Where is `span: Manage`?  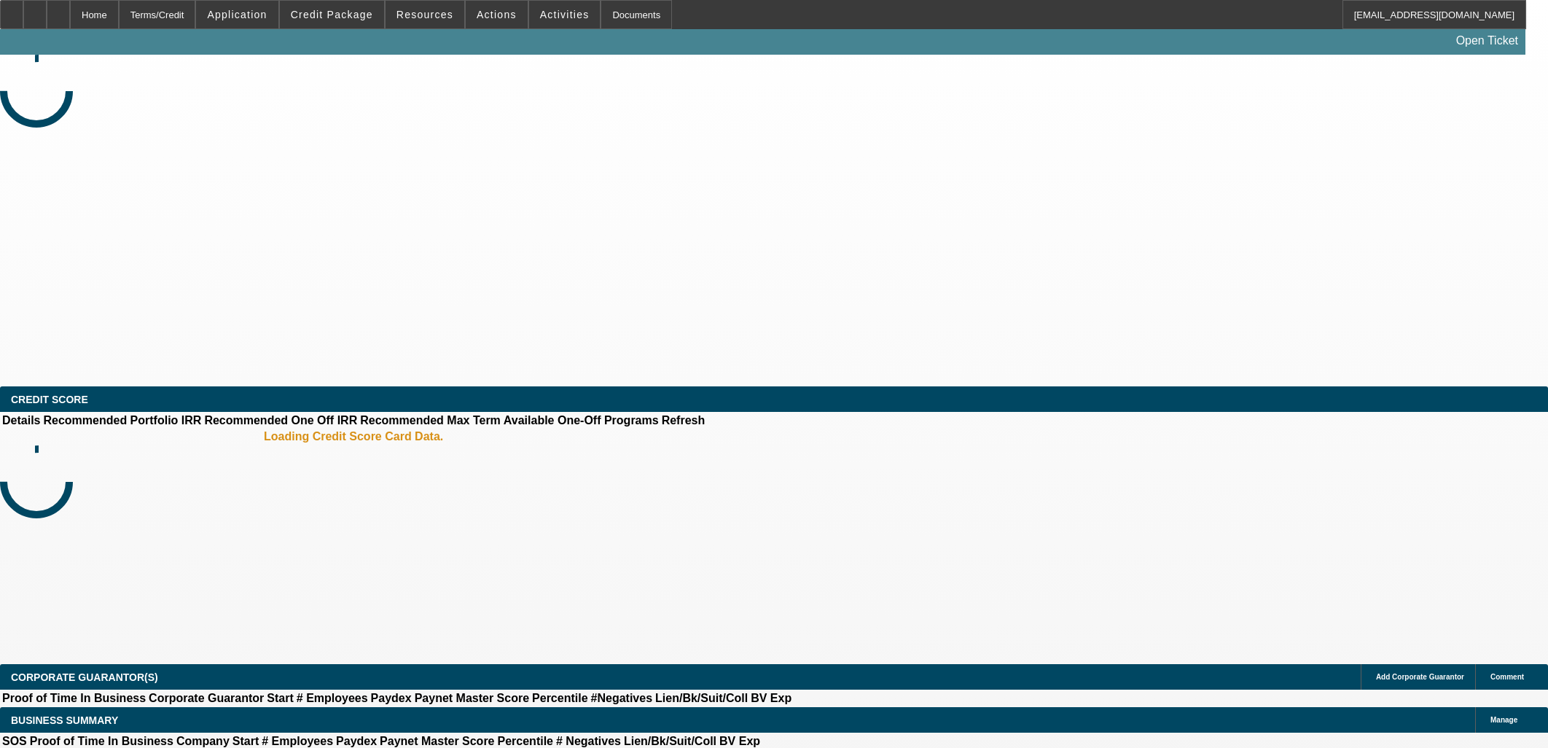 span: Manage is located at coordinates (1504, 719).